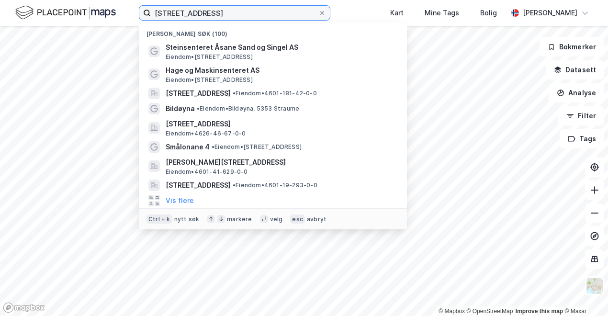  What do you see at coordinates (275, 185) in the screenshot?
I see `span: Eiendom • 4601-19-293-0-0` at bounding box center [275, 185].